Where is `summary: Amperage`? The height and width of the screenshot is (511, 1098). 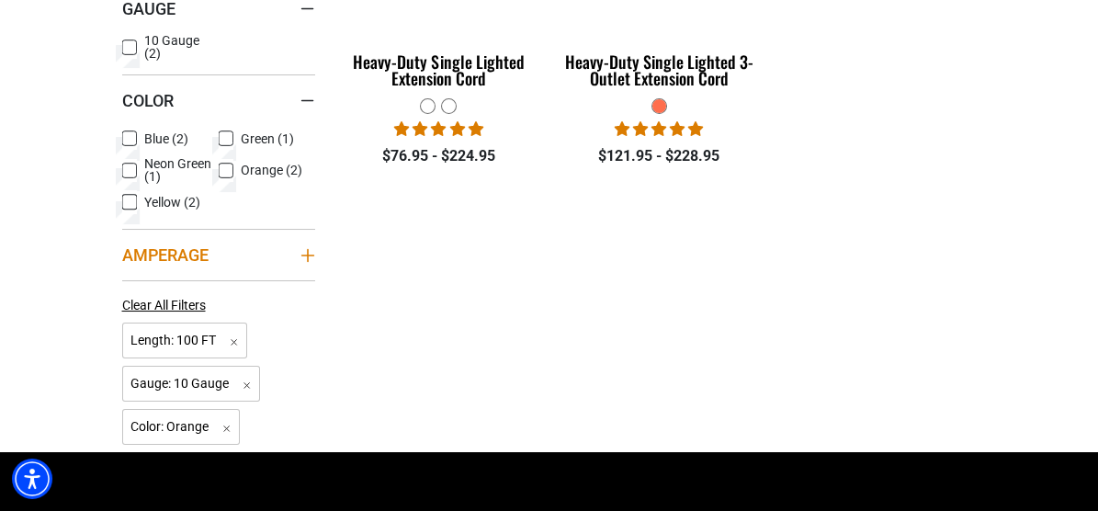 summary: Amperage is located at coordinates (219, 255).